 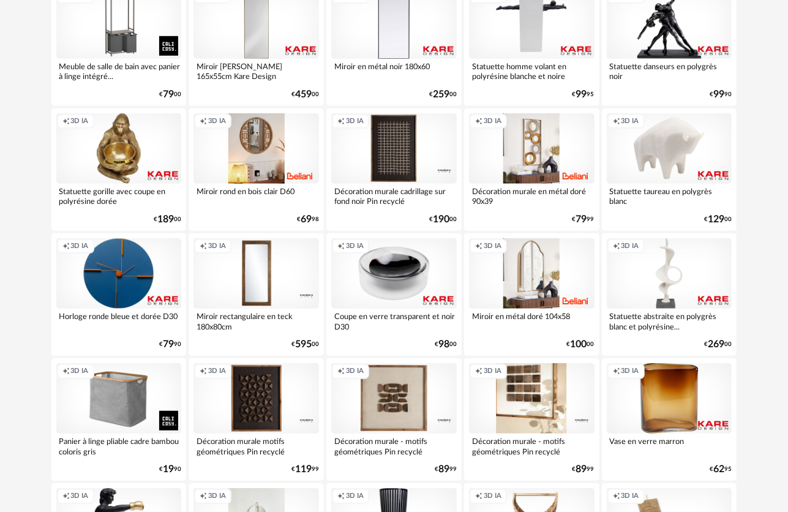 What do you see at coordinates (165, 219) in the screenshot?
I see `span: 189` at bounding box center [165, 219].